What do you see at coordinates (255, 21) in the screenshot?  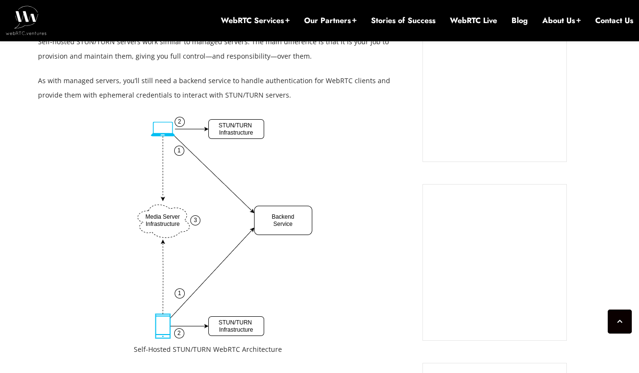 I see `a: WebRTC Services` at bounding box center [255, 21].